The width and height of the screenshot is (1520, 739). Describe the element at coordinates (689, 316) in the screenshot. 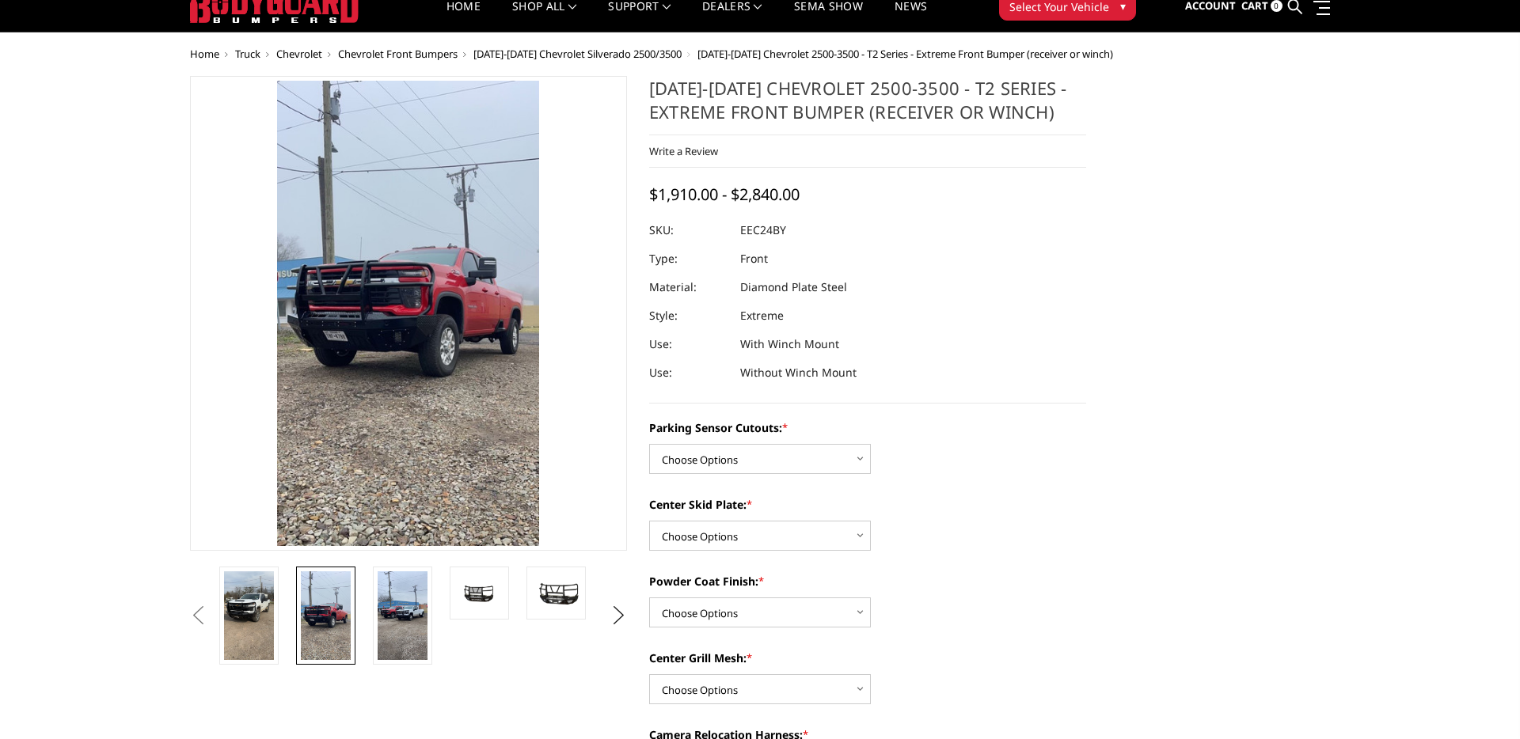

I see `dt: Style:` at that location.